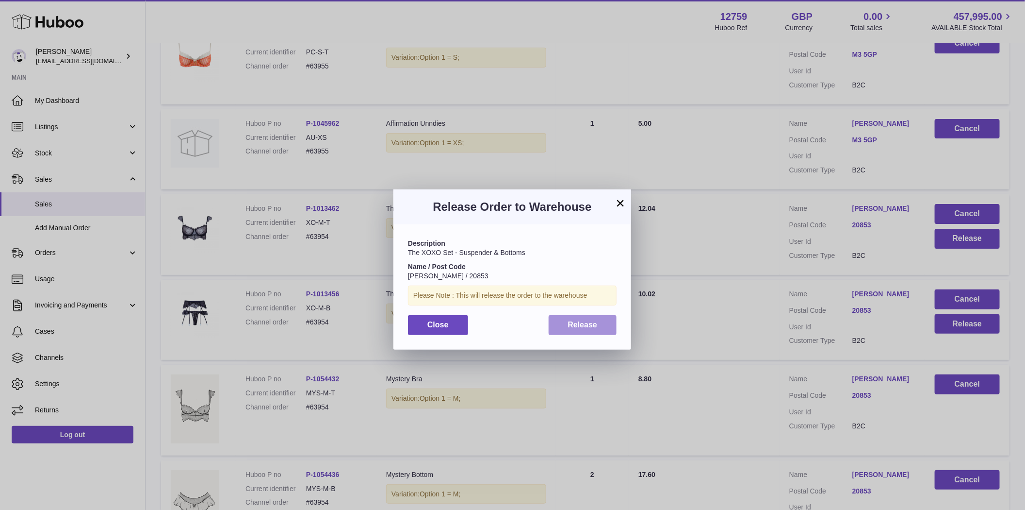 The height and width of the screenshot is (510, 1025). What do you see at coordinates (512, 295) in the screenshot?
I see `div: Please Note : This will release the order to the warehouse` at bounding box center [512, 295].